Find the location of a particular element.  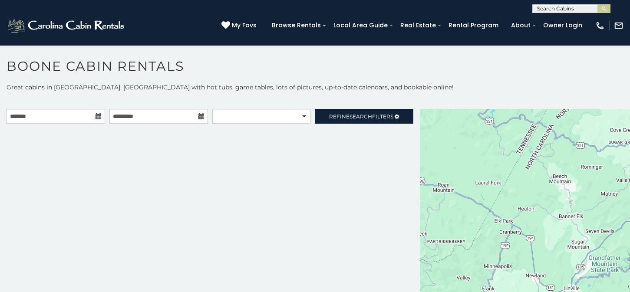

a: About is located at coordinates (520, 25).